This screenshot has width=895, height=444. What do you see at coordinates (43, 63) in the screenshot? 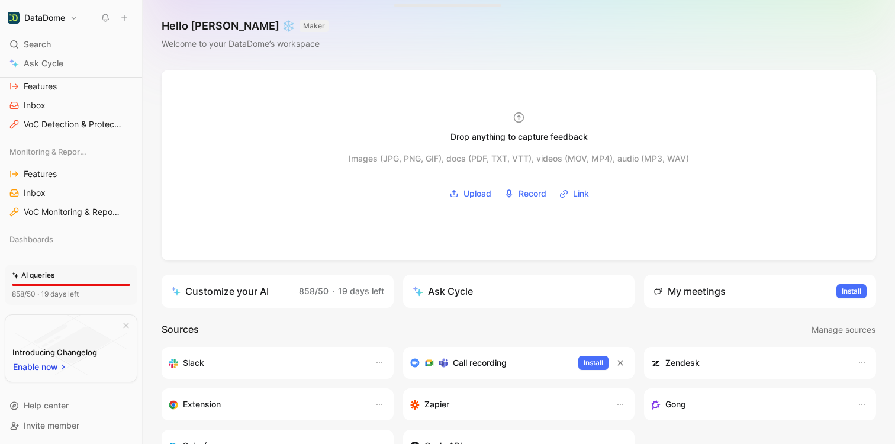
I see `span: Ask Cycle` at bounding box center [43, 63].